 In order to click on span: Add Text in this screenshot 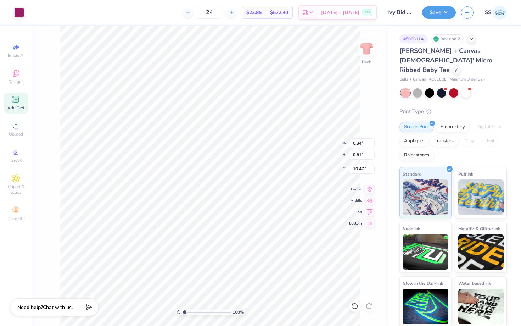, I will do `click(16, 108)`.